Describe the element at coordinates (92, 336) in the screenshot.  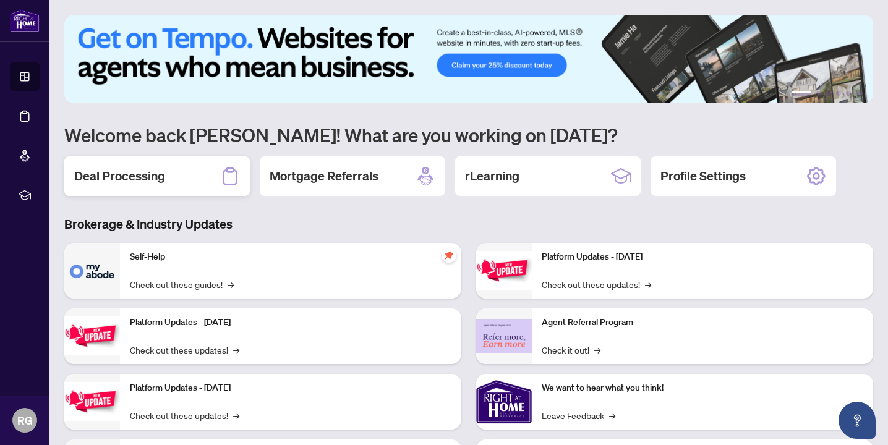
I see `img: Platform Updates - September 16, 2025` at that location.